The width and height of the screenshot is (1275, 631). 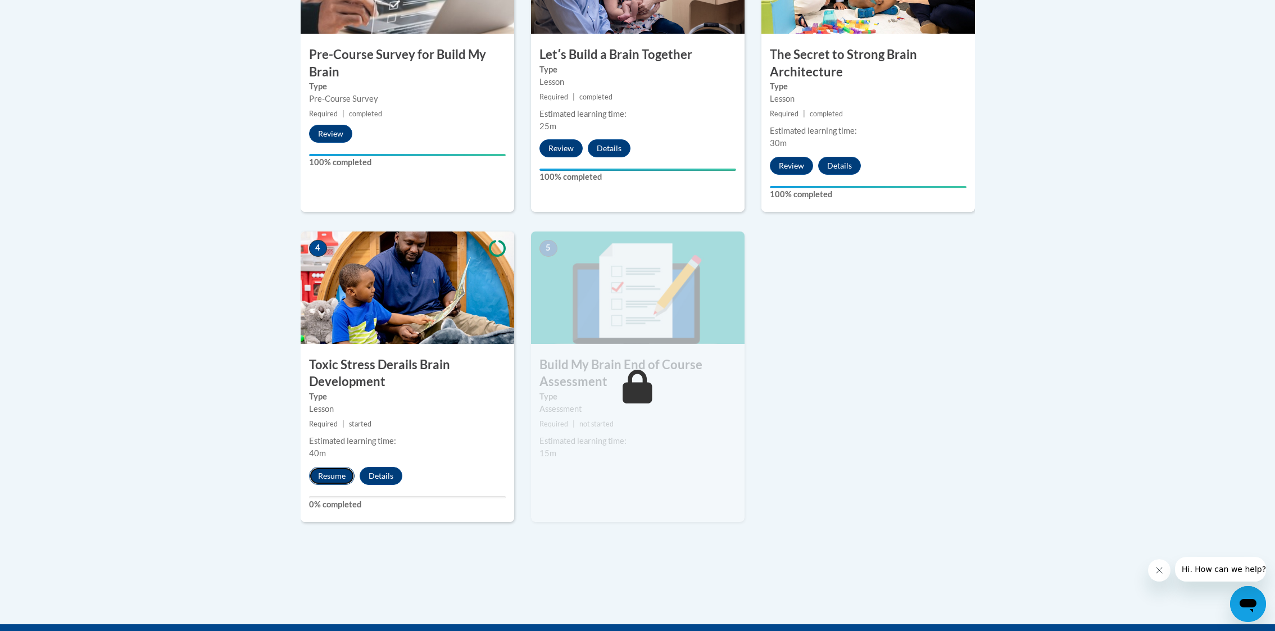 What do you see at coordinates (318, 453) in the screenshot?
I see `span: 40m` at bounding box center [318, 453].